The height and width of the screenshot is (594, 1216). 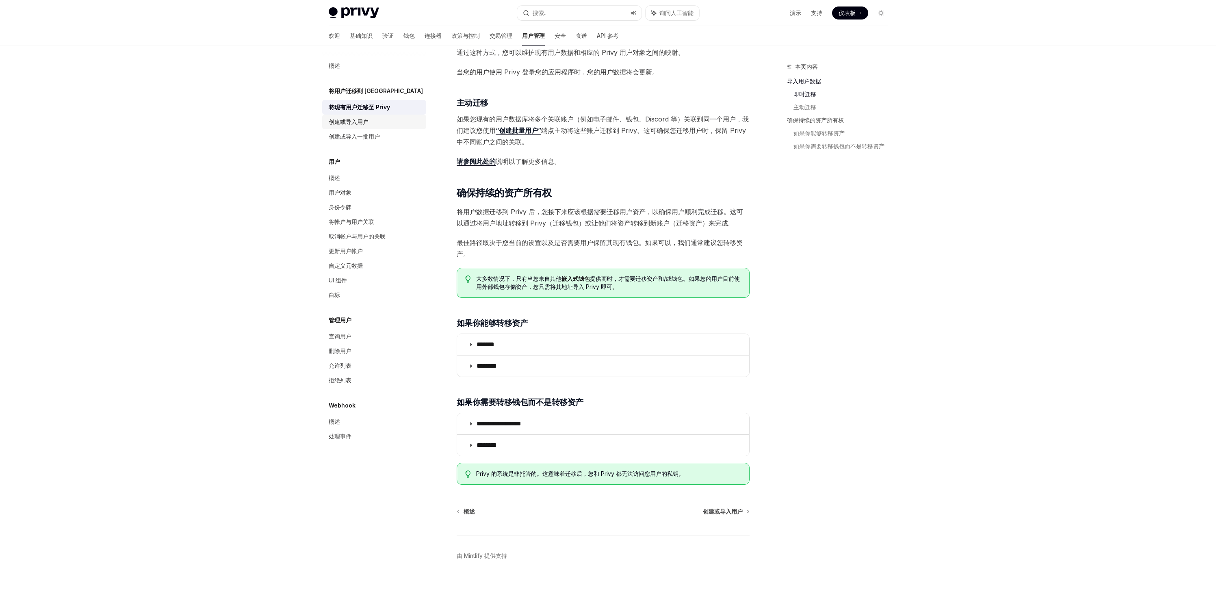 What do you see at coordinates (342, 405) in the screenshot?
I see `font: Webhook` at bounding box center [342, 405].